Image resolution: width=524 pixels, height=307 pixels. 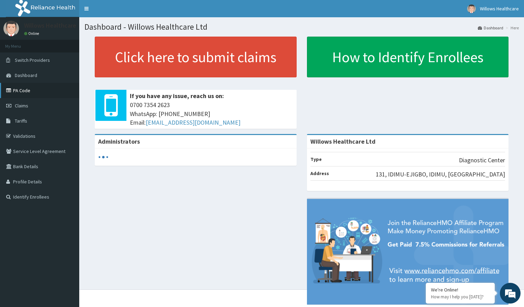 What do you see at coordinates (316, 159) in the screenshot?
I see `b: Type` at bounding box center [316, 159].